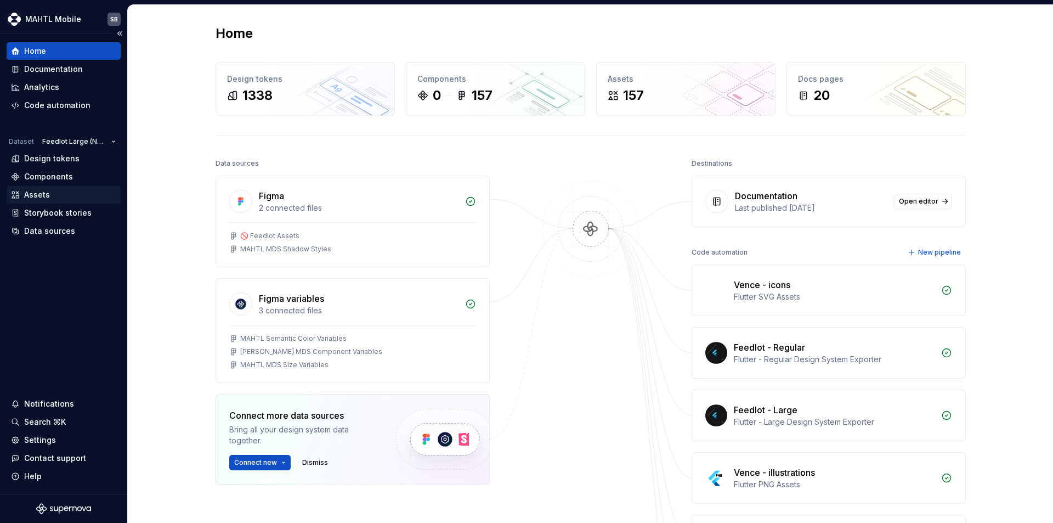 This screenshot has height=523, width=1053. I want to click on div: MAHTL Semantic Color Variables, so click(294, 339).